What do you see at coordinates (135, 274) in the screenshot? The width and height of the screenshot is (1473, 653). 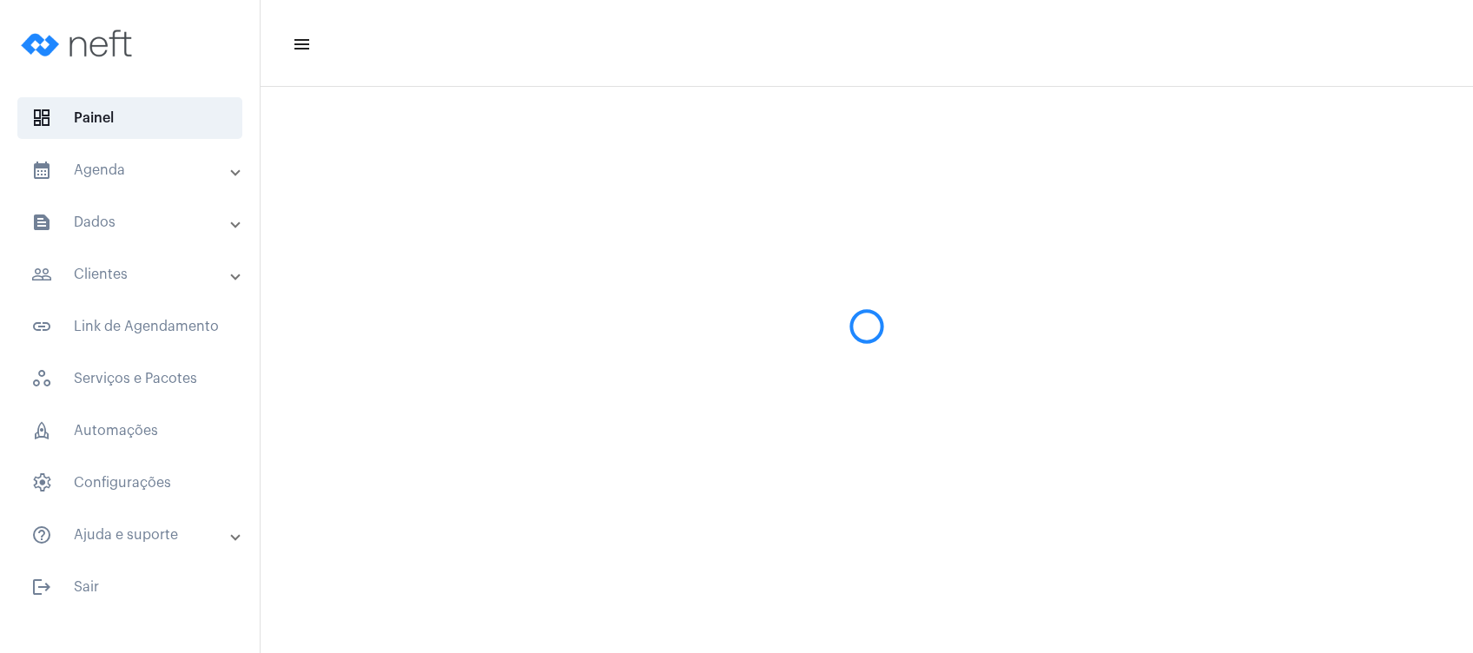 I see `mat-expansion-panel-header: sidenav iconClientes` at bounding box center [135, 274].